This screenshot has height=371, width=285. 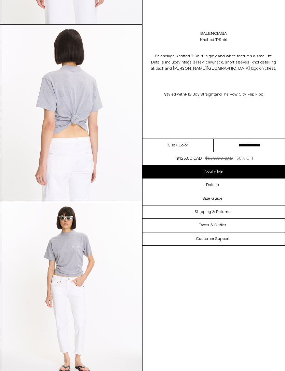 What do you see at coordinates (240, 63) in the screenshot?
I see `span: hort sleeves, k` at bounding box center [240, 63].